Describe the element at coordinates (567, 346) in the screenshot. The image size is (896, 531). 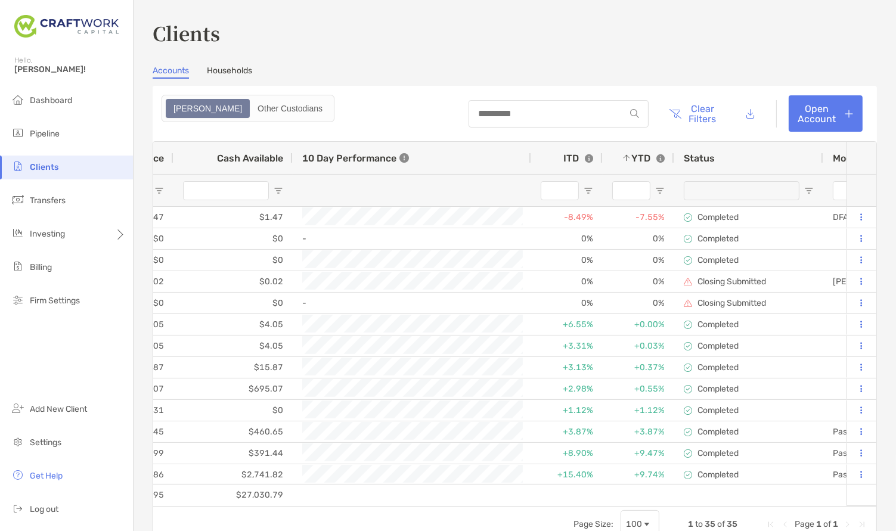
I see `div: +3.31%` at that location.